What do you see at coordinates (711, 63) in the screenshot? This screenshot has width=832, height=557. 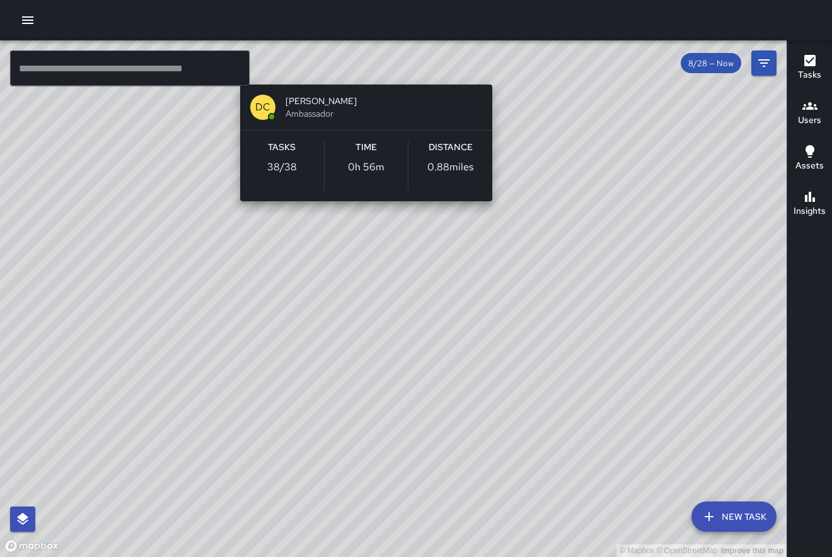 I see `span: 8/28 — Now` at bounding box center [711, 63].